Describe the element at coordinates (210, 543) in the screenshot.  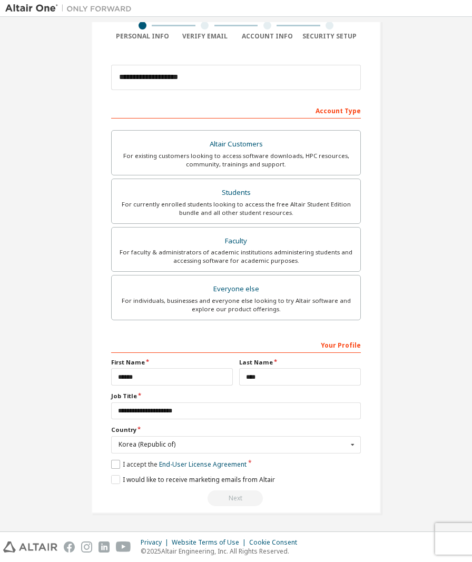
I see `div: Website Terms of Use` at that location.